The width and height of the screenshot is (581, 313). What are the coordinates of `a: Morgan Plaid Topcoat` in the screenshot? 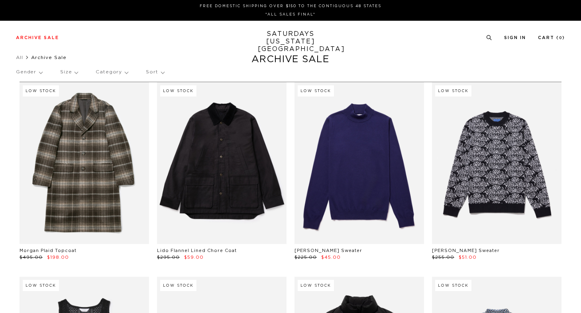 It's located at (48, 250).